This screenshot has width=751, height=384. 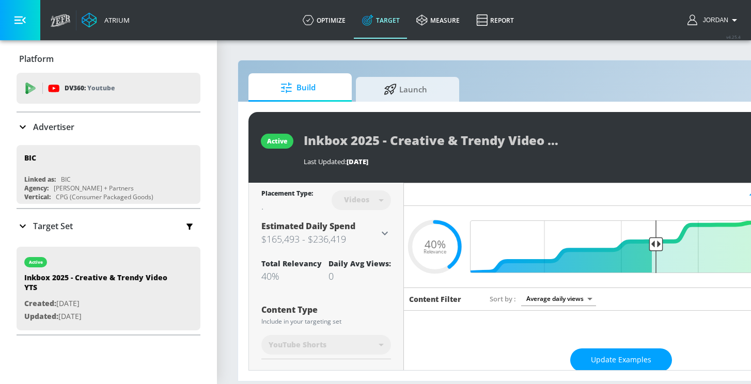 I want to click on span: Created:, so click(x=40, y=303).